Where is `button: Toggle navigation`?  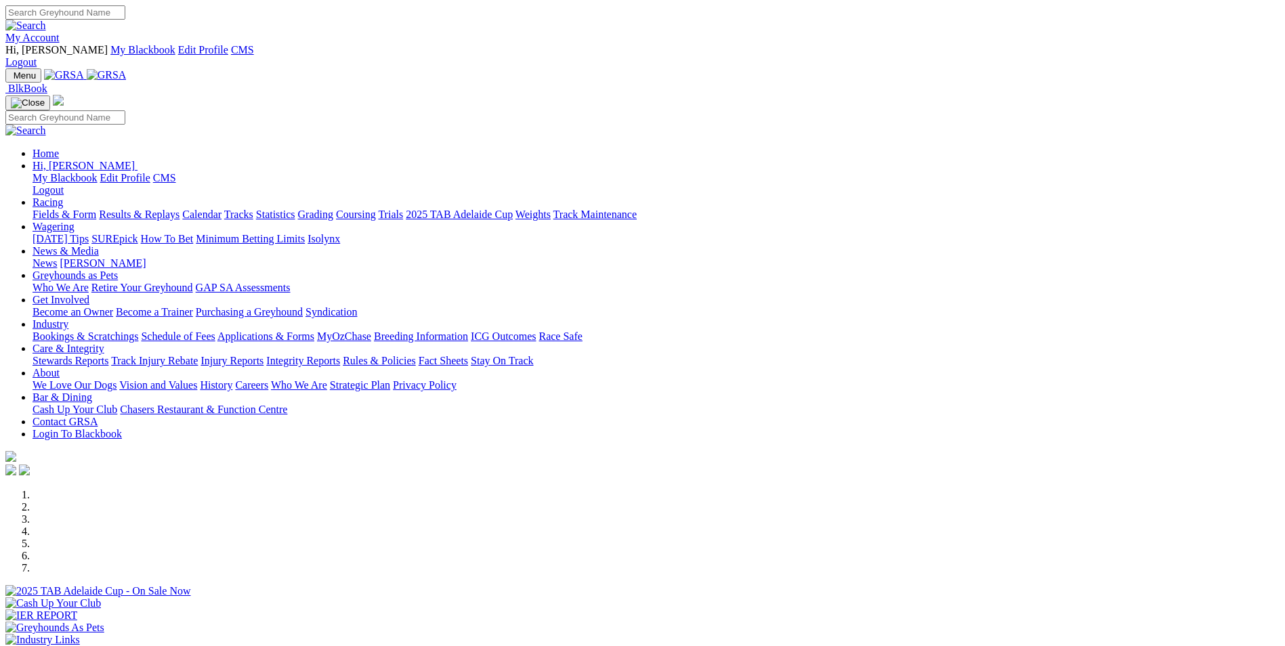 button: Toggle navigation is located at coordinates (28, 103).